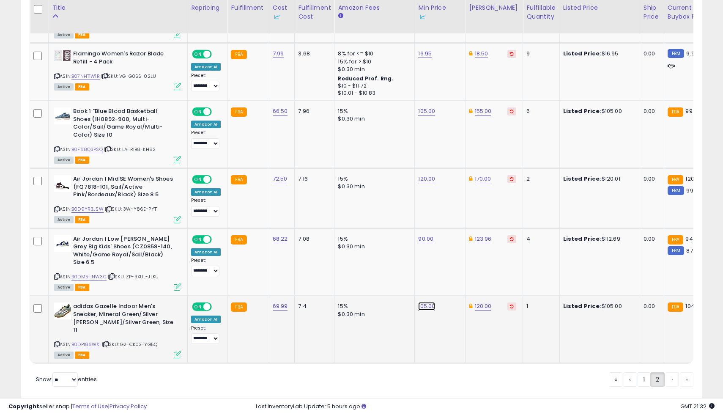 The image size is (723, 415). Describe the element at coordinates (373, 62) in the screenshot. I see `div: 15% for > $10` at that location.